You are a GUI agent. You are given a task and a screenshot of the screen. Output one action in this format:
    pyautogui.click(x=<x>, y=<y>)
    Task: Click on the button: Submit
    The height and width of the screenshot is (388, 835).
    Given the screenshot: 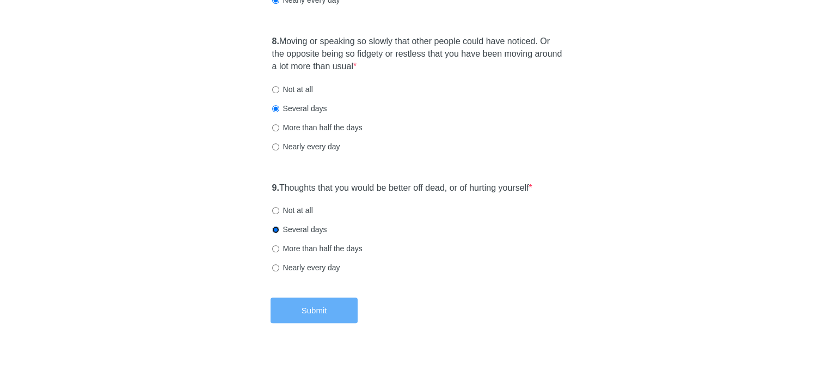 What is the action you would take?
    pyautogui.click(x=314, y=310)
    